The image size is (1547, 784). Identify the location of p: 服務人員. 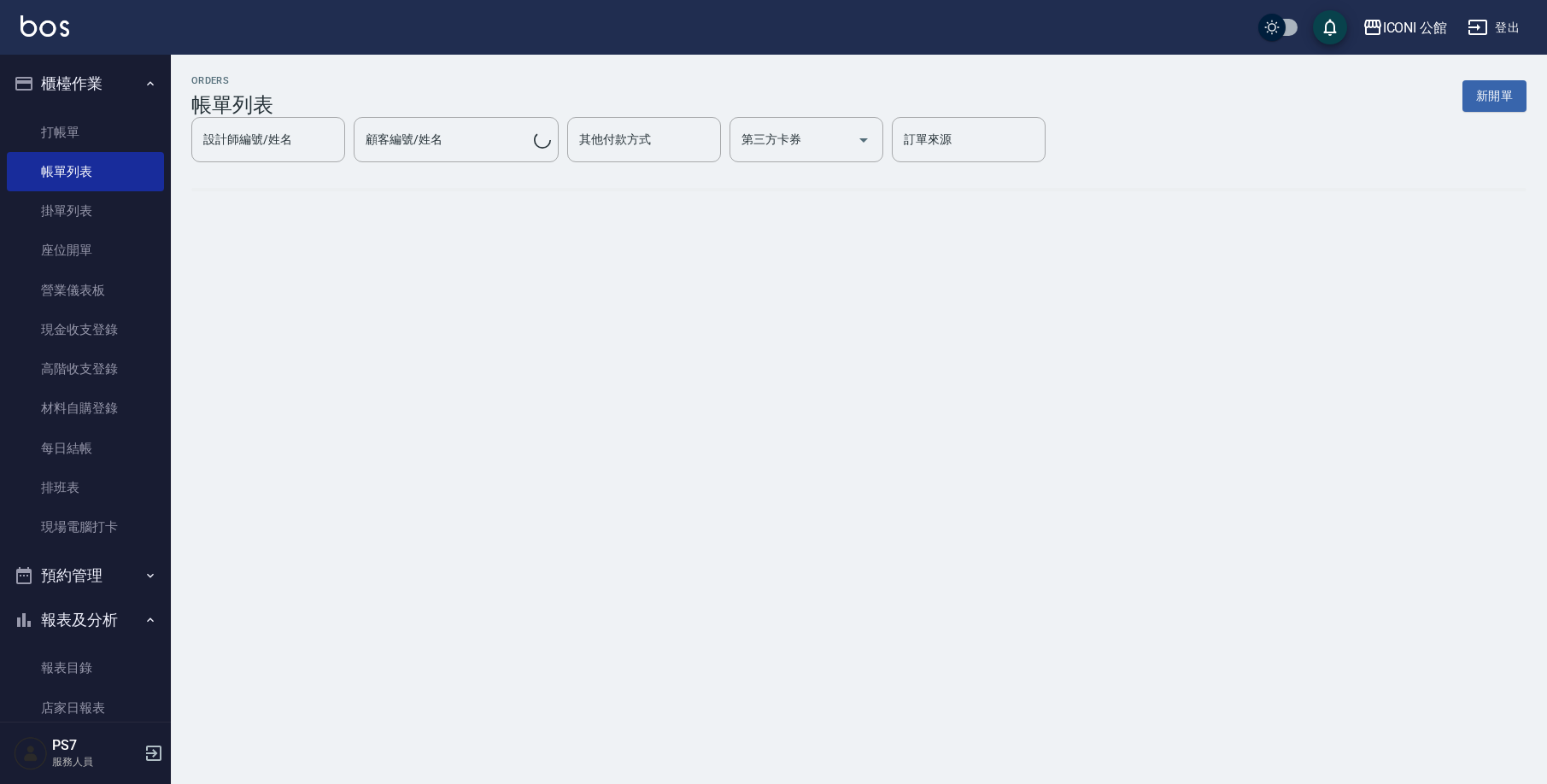
(96, 761).